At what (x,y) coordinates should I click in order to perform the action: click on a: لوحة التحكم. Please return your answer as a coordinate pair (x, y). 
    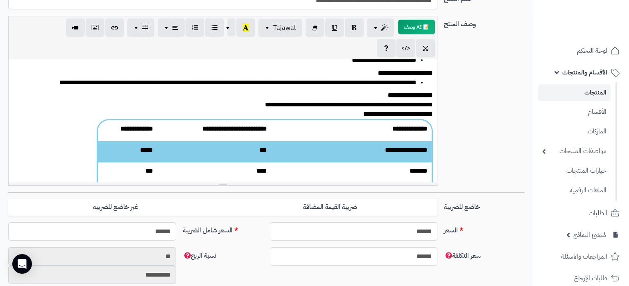
    Looking at the image, I should click on (581, 51).